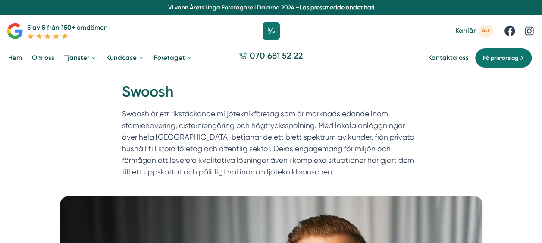 This screenshot has width=542, height=243. Describe the element at coordinates (125, 58) in the screenshot. I see `a: Kundcase` at that location.